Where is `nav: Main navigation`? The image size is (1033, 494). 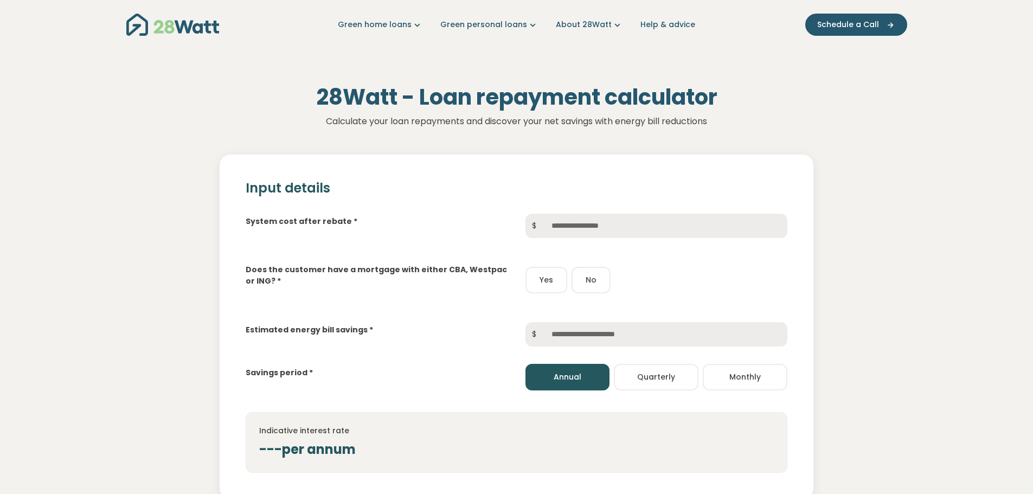 nav: Main navigation is located at coordinates (517, 24).